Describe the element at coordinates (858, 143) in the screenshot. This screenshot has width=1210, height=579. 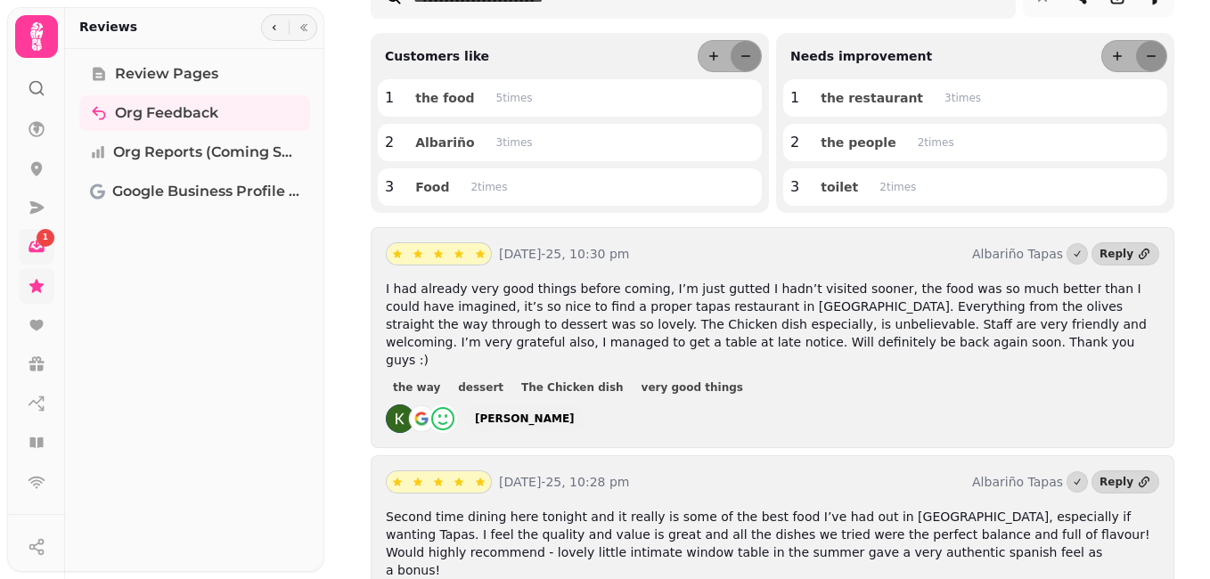
I see `button: the people` at that location.